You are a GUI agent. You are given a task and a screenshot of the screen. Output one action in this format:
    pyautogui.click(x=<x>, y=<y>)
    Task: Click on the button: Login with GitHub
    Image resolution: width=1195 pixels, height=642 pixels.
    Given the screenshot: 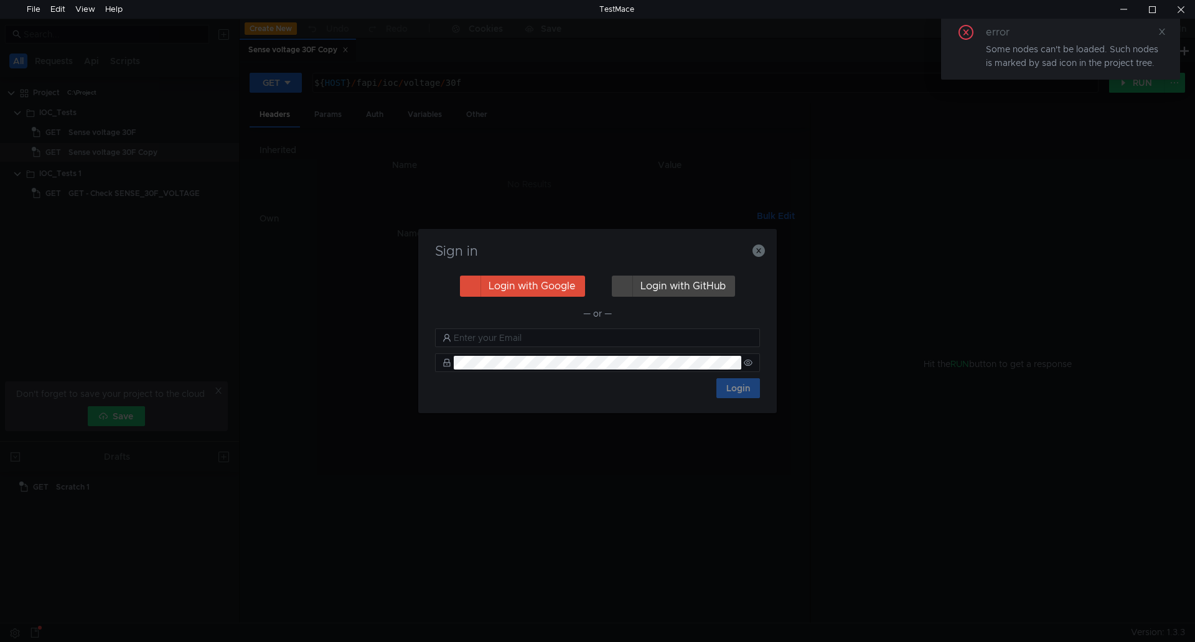 What is the action you would take?
    pyautogui.click(x=673, y=286)
    